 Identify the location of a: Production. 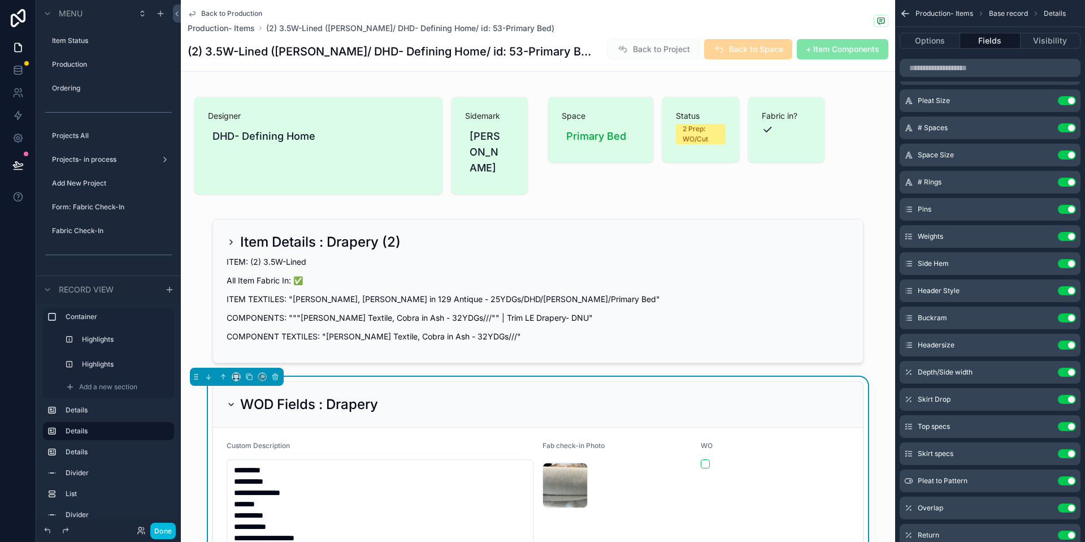
(110, 64).